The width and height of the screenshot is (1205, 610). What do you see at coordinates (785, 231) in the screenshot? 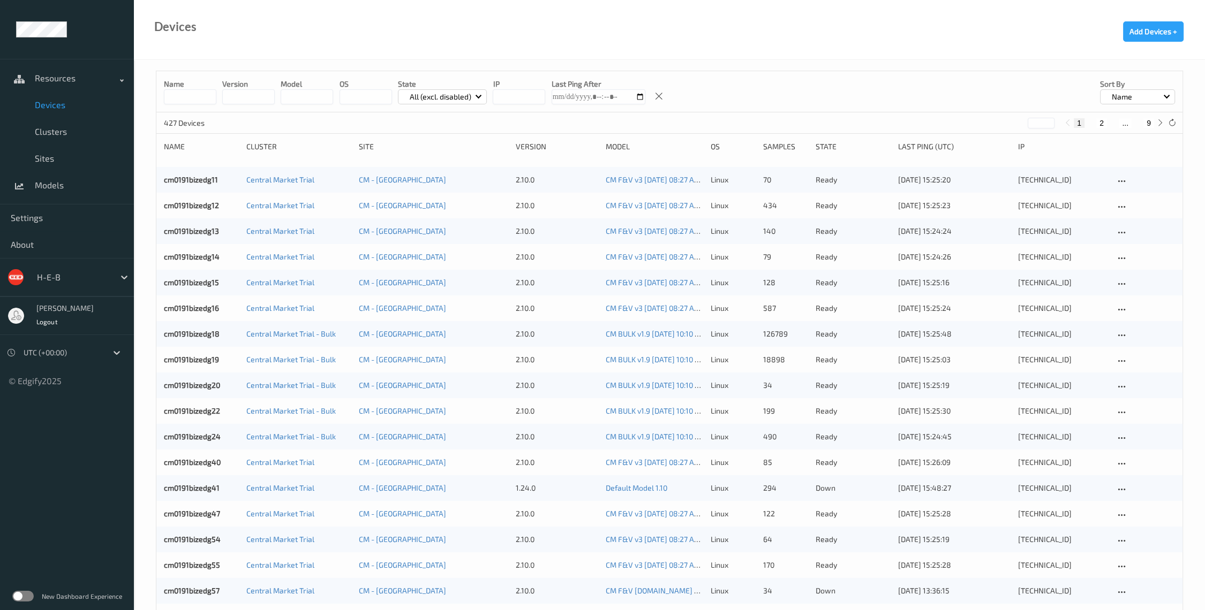
I see `div: 140` at bounding box center [785, 231].